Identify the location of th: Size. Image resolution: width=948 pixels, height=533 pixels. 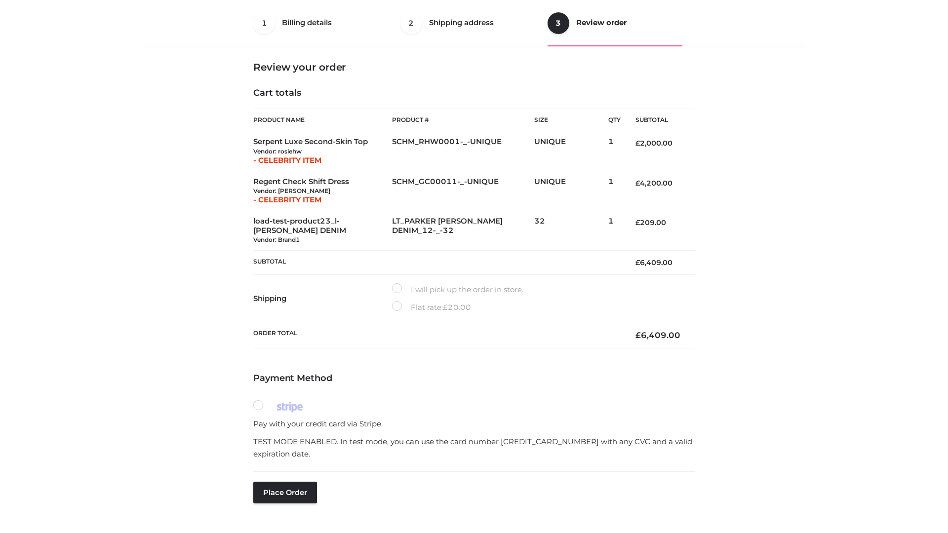
(569, 120).